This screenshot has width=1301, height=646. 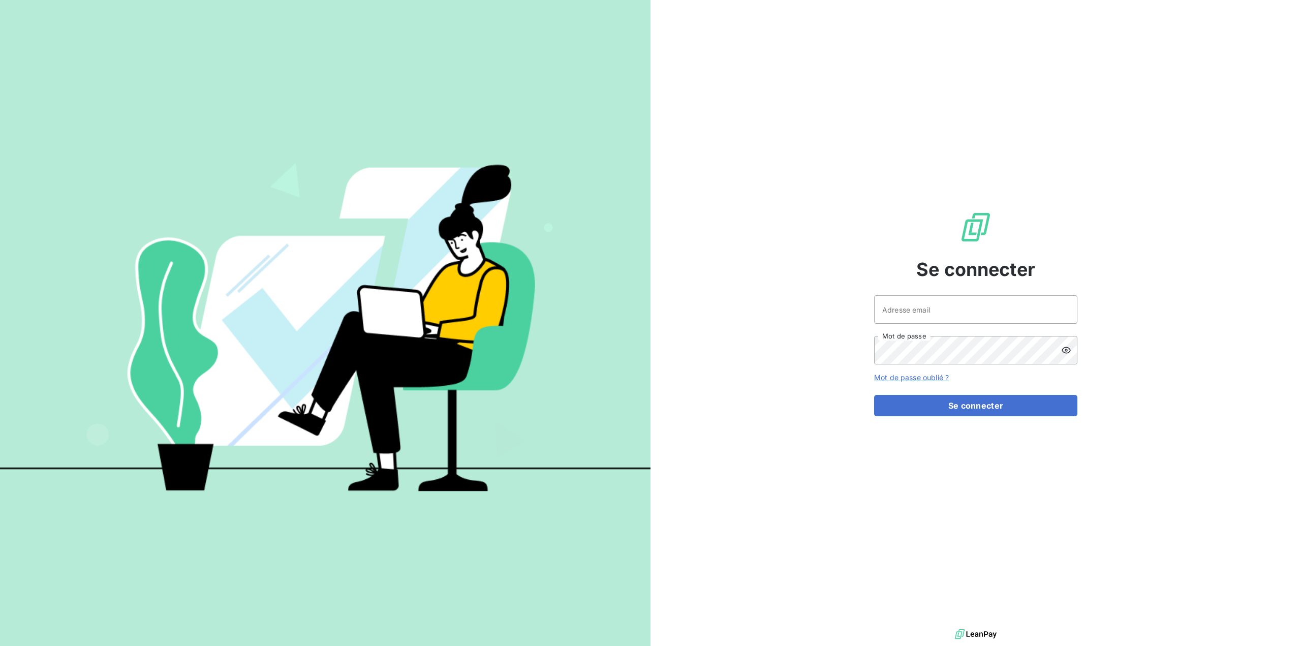 What do you see at coordinates (911, 377) in the screenshot?
I see `a: Mot de passe oublié ?` at bounding box center [911, 377].